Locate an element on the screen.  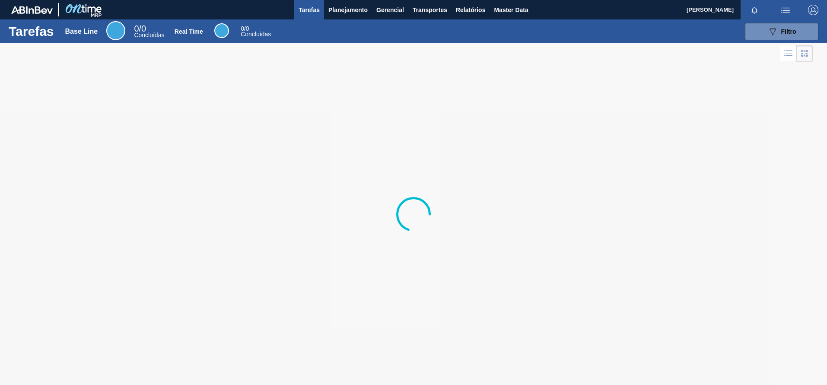
h1: Tarefas is located at coordinates (31, 31).